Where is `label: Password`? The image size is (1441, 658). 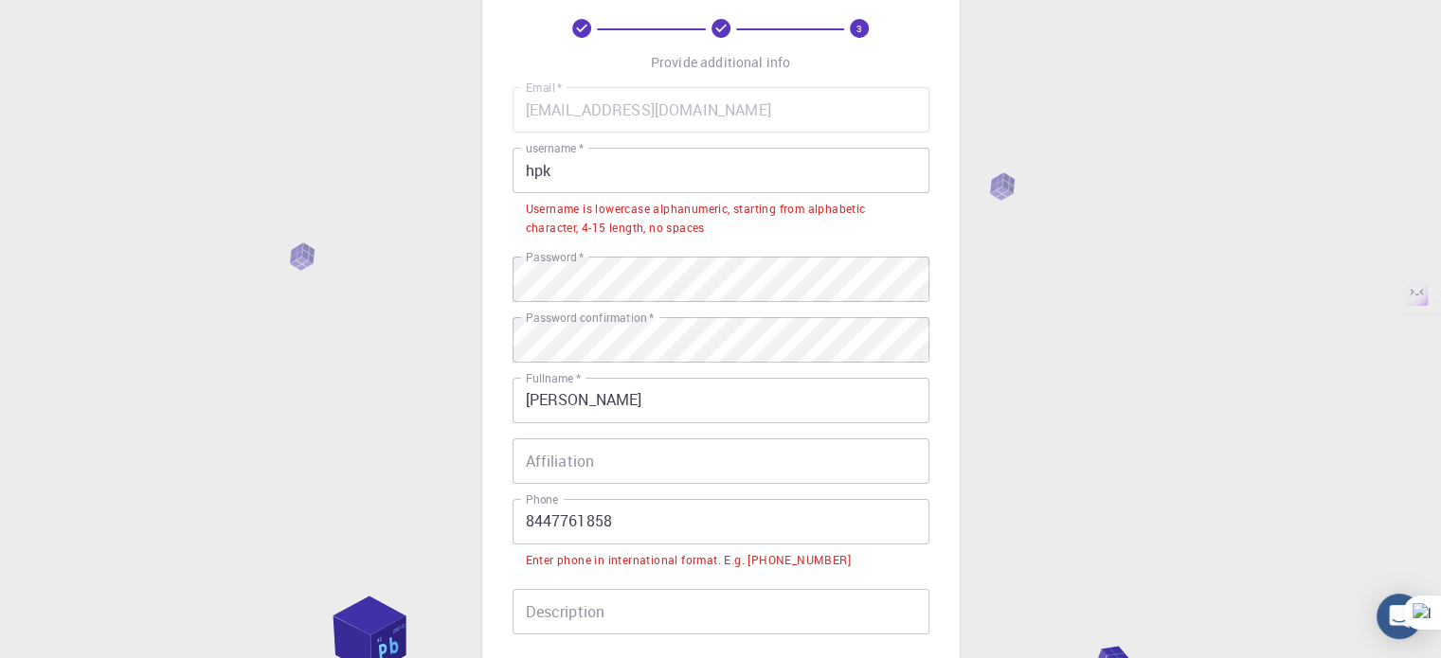 label: Password is located at coordinates (554, 257).